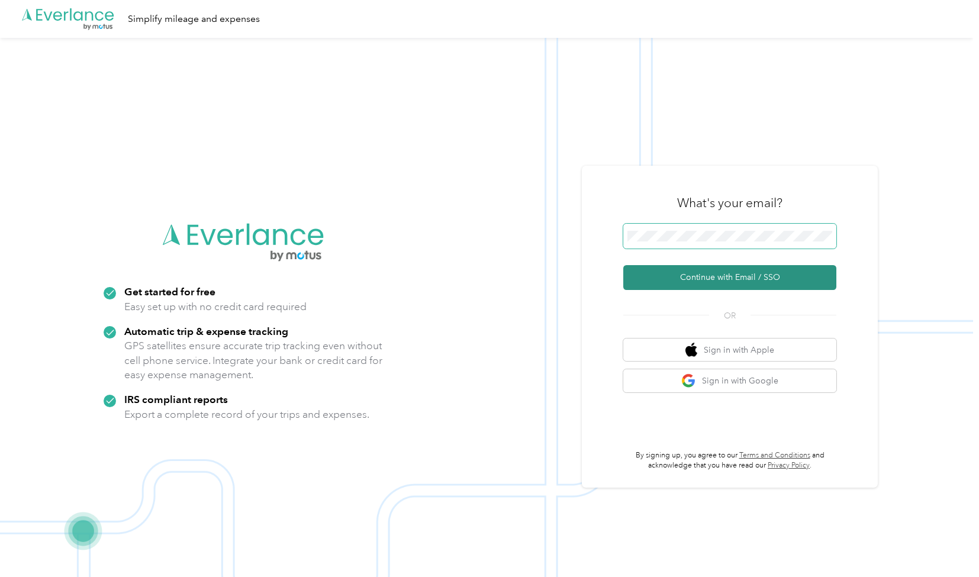 The width and height of the screenshot is (979, 577). I want to click on p: GPS satellites ensure accurate trip tracking even without cell phone service. Integrate your bank..., so click(253, 361).